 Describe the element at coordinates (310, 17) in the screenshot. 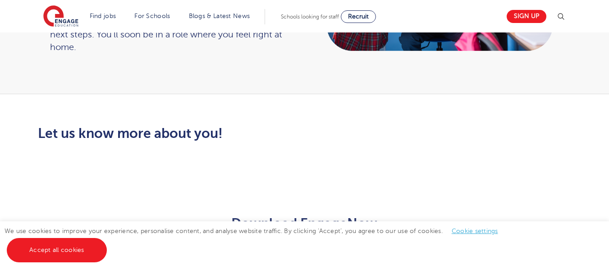

I see `span: Schools looking for staff` at that location.